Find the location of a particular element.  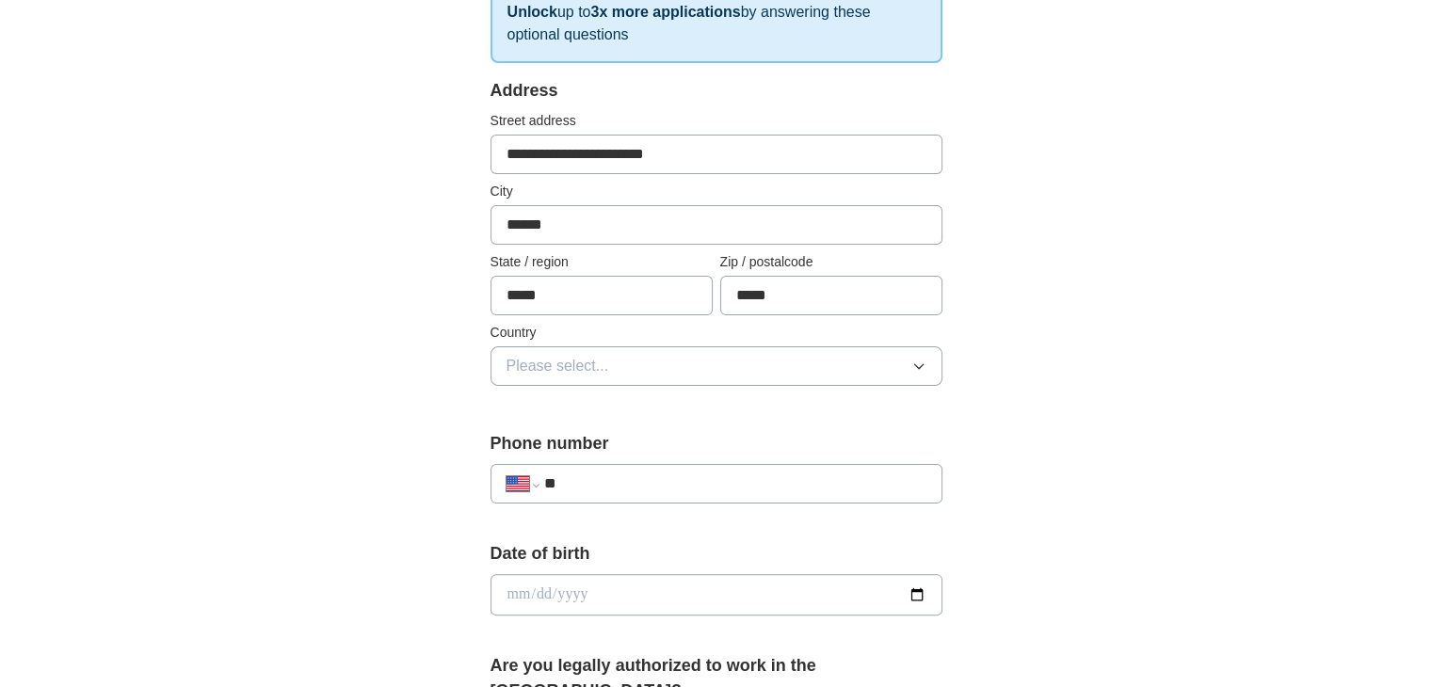

label: Date of birth is located at coordinates (717, 554).